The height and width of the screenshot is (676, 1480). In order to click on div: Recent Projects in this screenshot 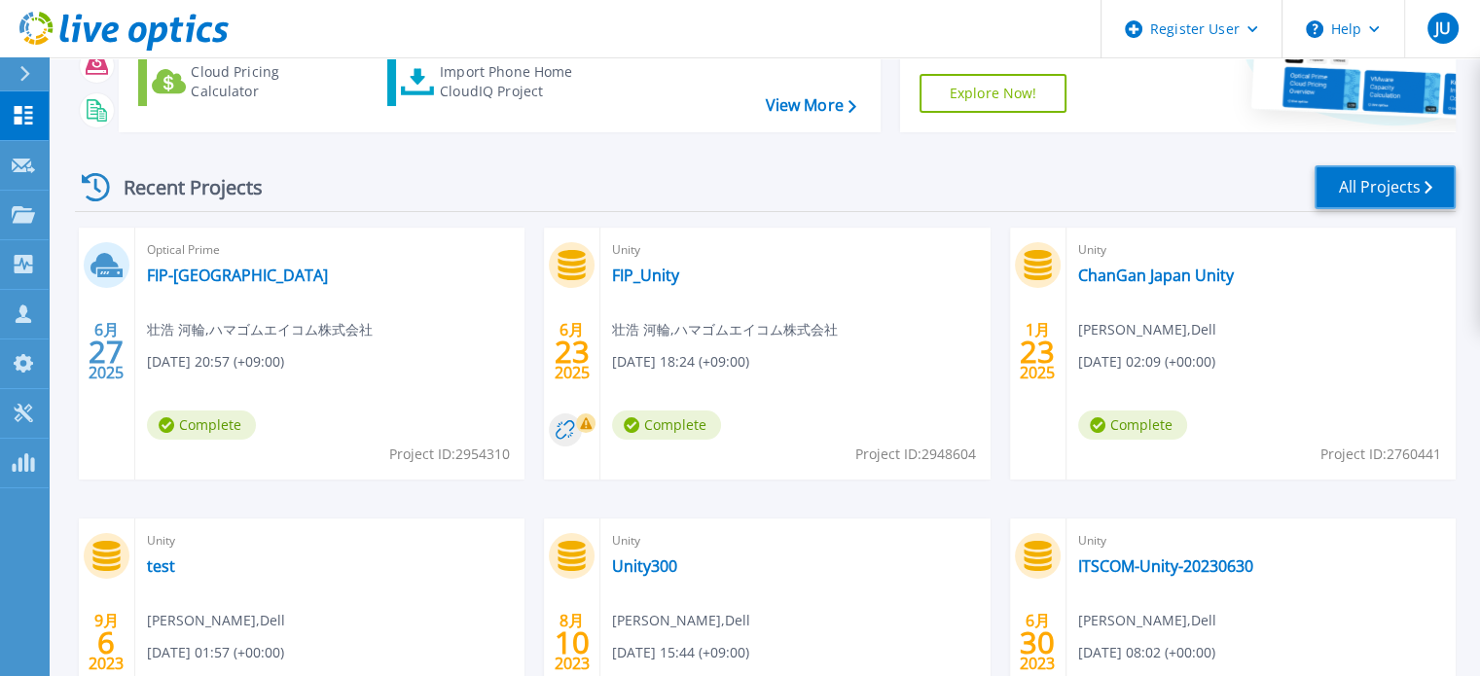, I will do `click(182, 187)`.